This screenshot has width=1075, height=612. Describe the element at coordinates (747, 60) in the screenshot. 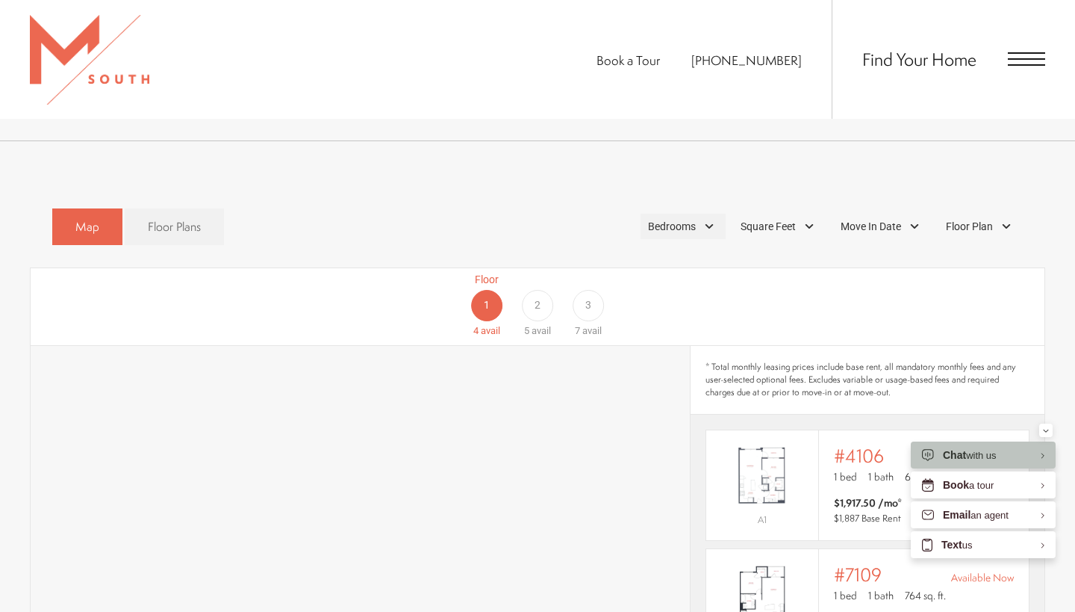

I see `a: Call Us at 813-570-8014` at that location.